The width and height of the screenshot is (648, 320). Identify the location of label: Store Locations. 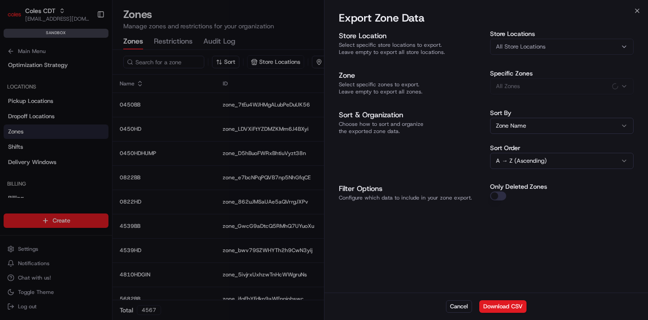
(561, 34).